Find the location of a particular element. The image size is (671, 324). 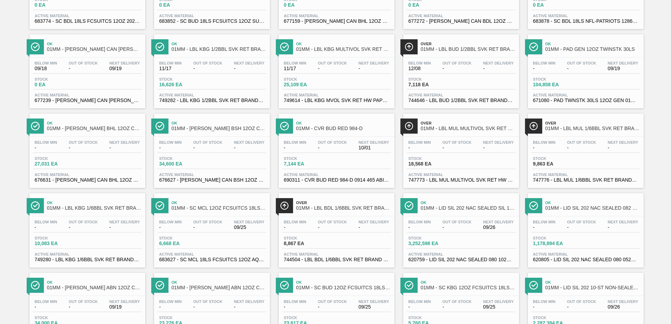

a: ÍconeOver01MM - LBL BDL 1/6BBL SVK RET BRAND PPS #4Below Min-Out Of Stock-Next Delivery-Stock8,86... is located at coordinates (336, 228).